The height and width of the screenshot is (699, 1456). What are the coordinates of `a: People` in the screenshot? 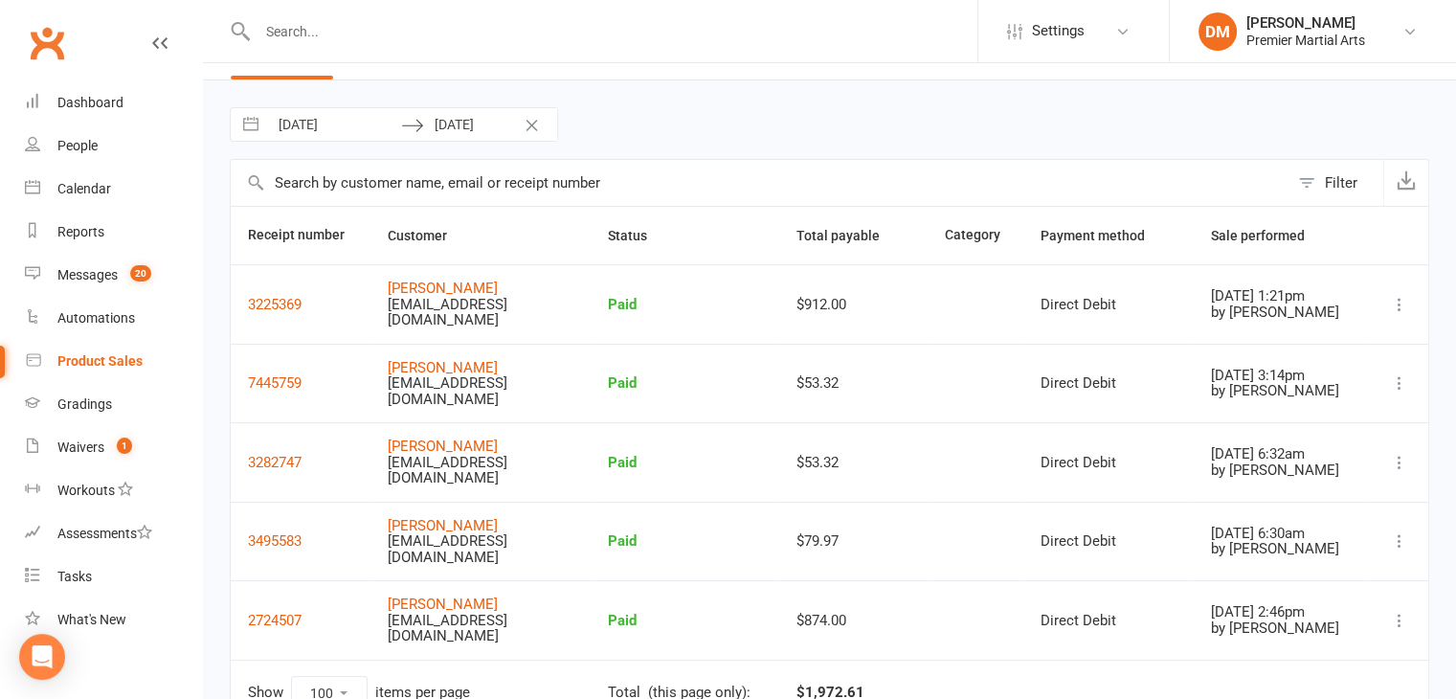 It's located at (113, 146).